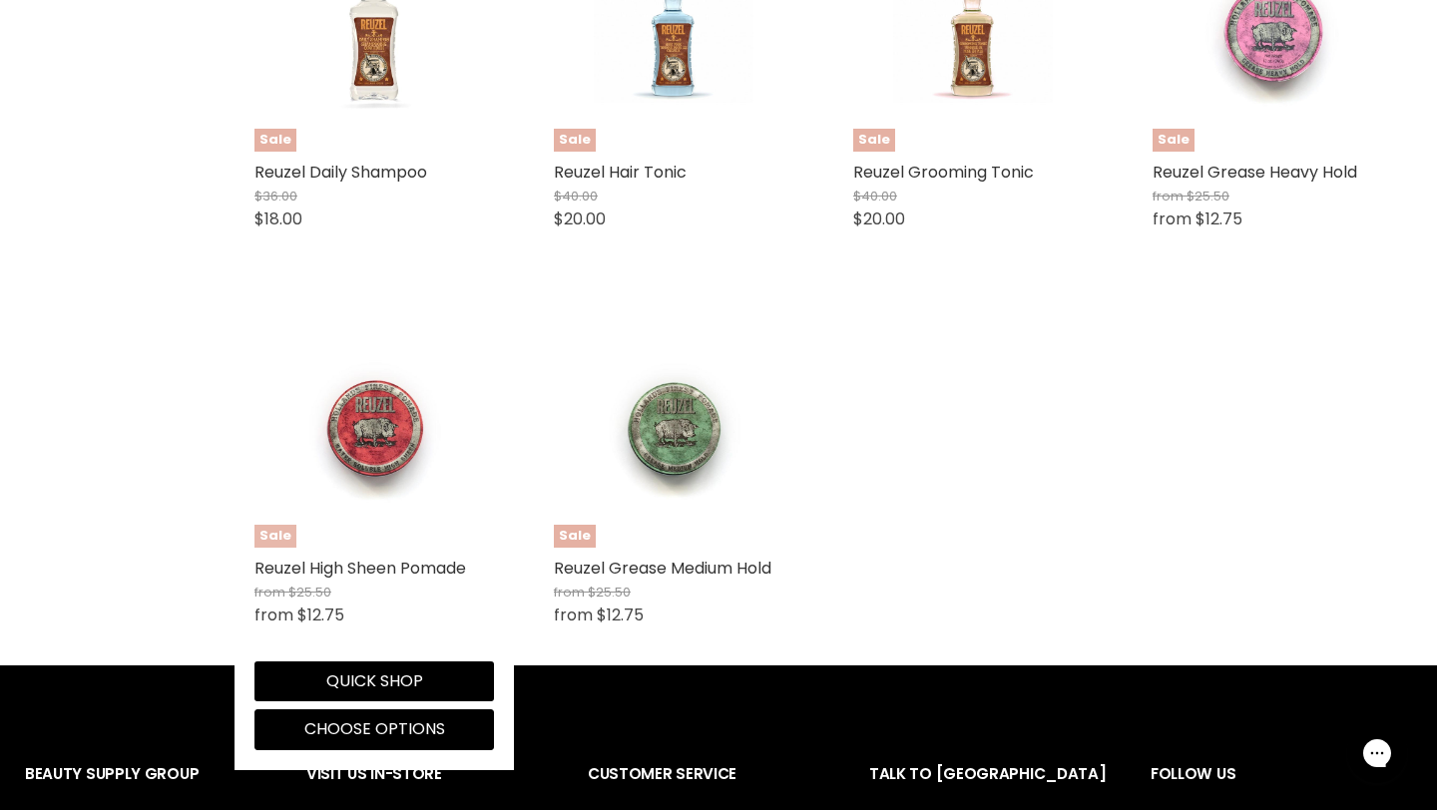 This screenshot has width=1437, height=810. Describe the element at coordinates (278, 218) in the screenshot. I see `span: $18.00` at that location.